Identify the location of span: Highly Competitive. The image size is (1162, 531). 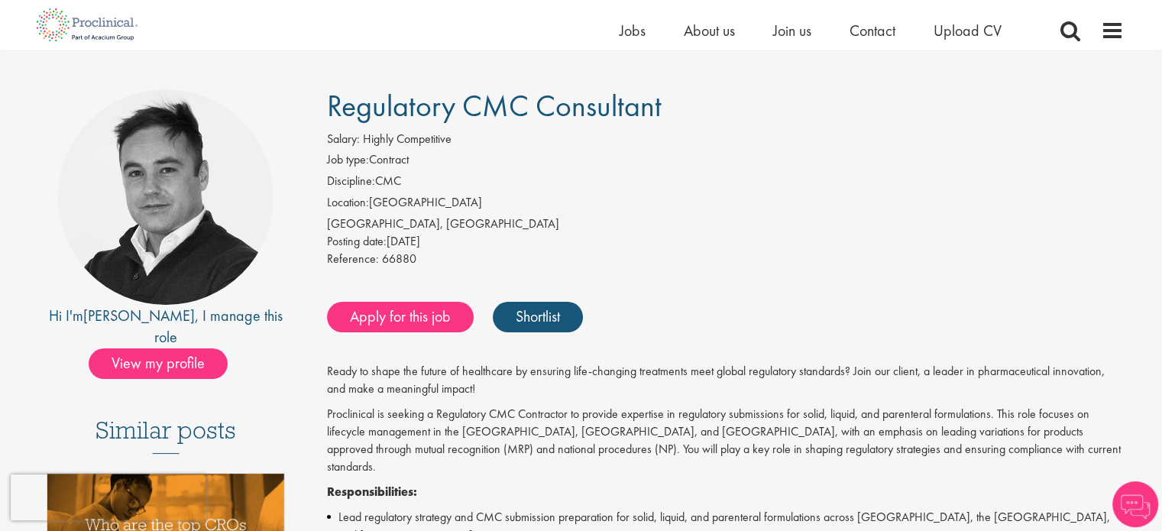
(407, 138).